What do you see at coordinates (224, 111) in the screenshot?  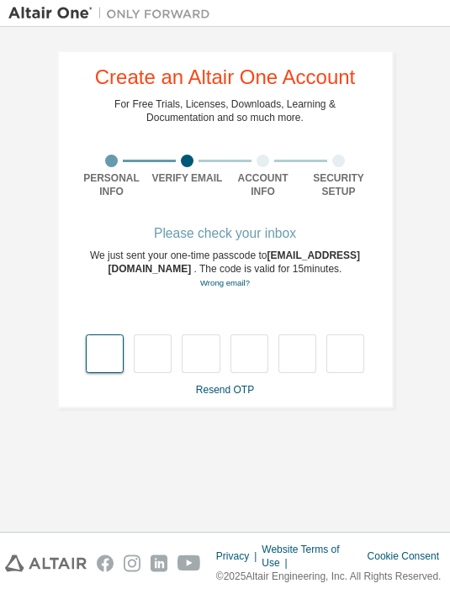 I see `div: For Free Trials, Licenses, Downloads, Learning & Documentation and so much more.` at bounding box center [224, 111].